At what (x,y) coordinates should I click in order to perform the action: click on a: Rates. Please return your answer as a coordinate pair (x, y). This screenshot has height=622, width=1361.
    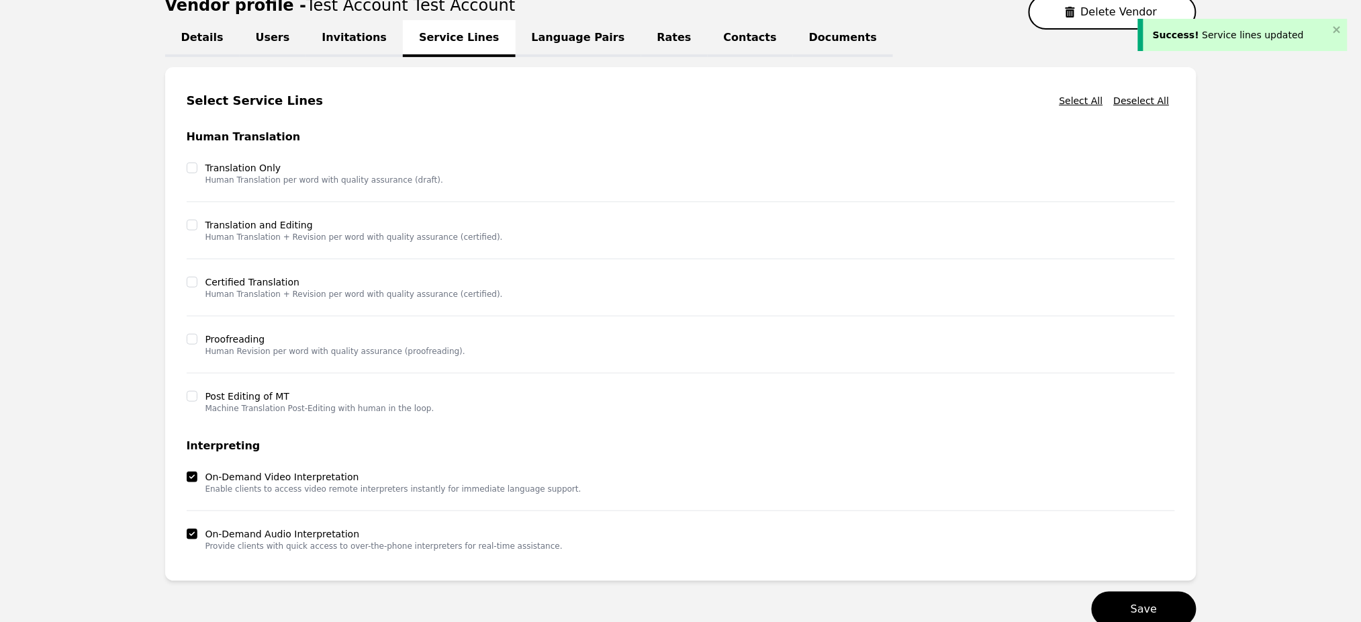
    Looking at the image, I should click on (674, 38).